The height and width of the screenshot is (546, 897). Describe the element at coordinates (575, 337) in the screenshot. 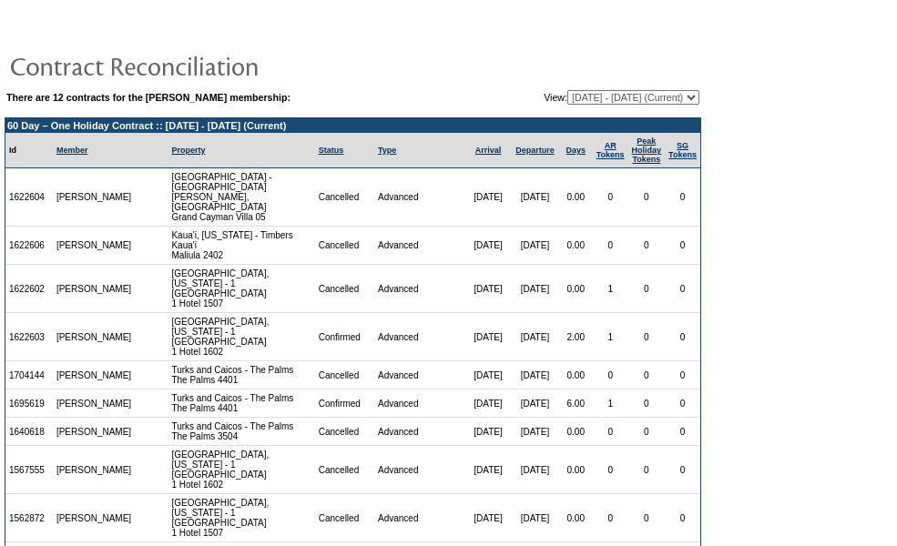

I see `td: 2.00` at that location.